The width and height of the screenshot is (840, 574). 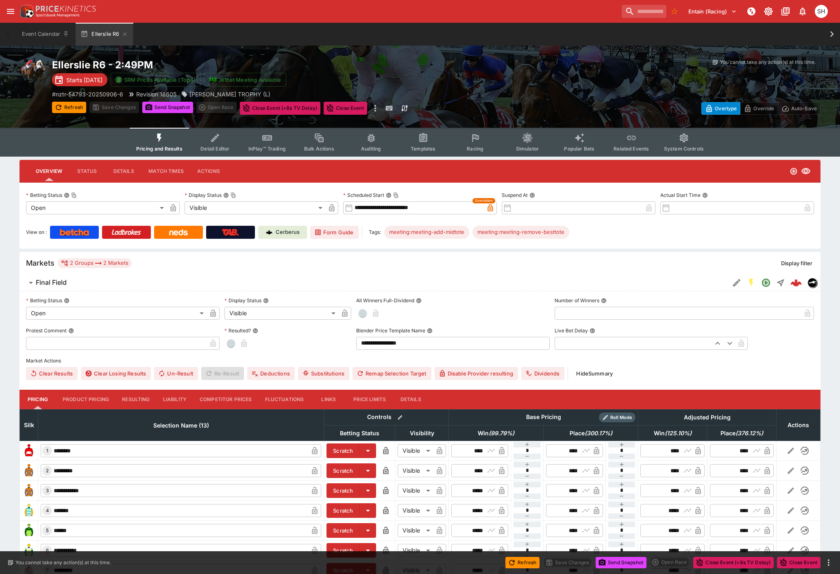 What do you see at coordinates (29, 424) in the screenshot?
I see `th: Silk` at bounding box center [29, 424].